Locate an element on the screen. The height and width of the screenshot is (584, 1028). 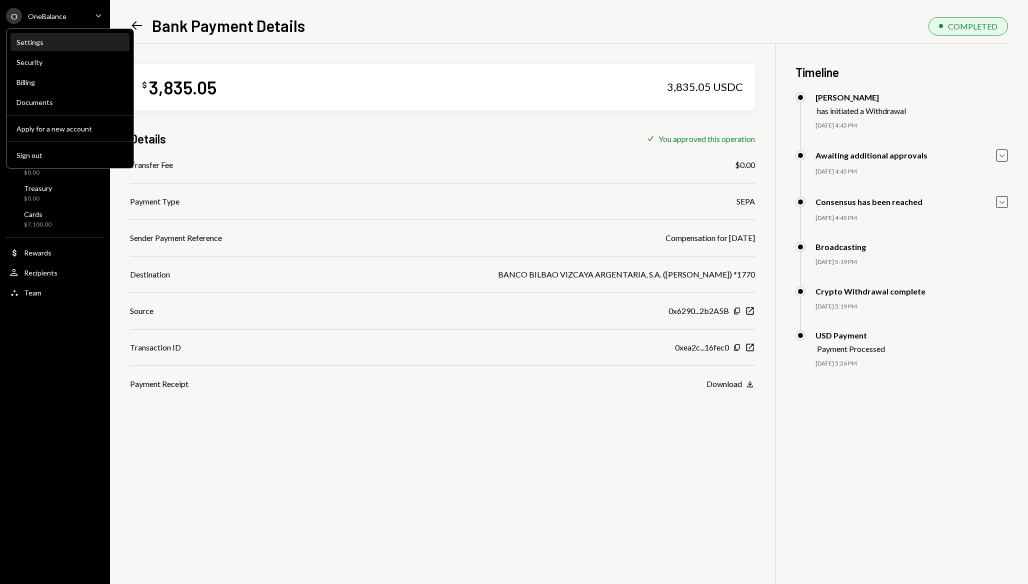
div: Security is located at coordinates (70, 62).